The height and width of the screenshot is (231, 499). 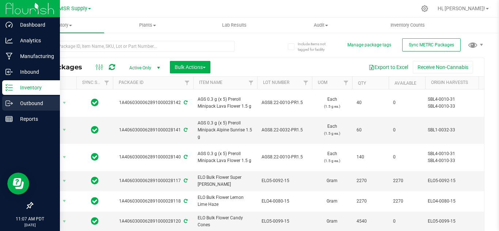 I want to click on span: ELO5-0099-15, so click(x=284, y=221).